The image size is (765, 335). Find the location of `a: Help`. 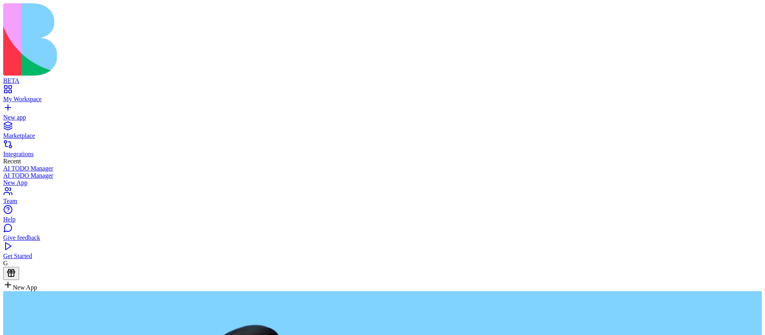

a: Help is located at coordinates (383, 216).